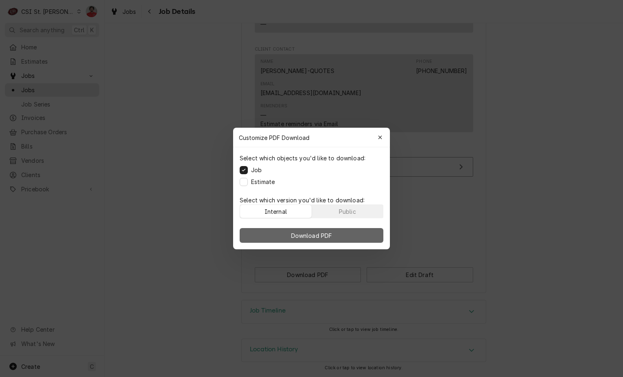 This screenshot has height=377, width=623. What do you see at coordinates (311, 138) in the screenshot?
I see `div: Customize PDF Download` at bounding box center [311, 138].